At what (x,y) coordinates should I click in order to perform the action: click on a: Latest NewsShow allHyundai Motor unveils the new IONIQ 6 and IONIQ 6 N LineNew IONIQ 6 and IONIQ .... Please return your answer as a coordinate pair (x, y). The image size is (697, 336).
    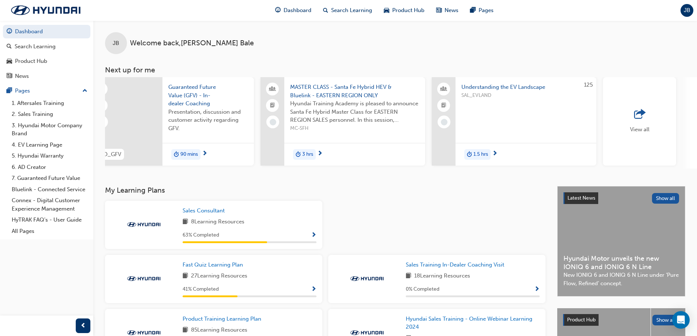
    Looking at the image, I should click on (621, 242).